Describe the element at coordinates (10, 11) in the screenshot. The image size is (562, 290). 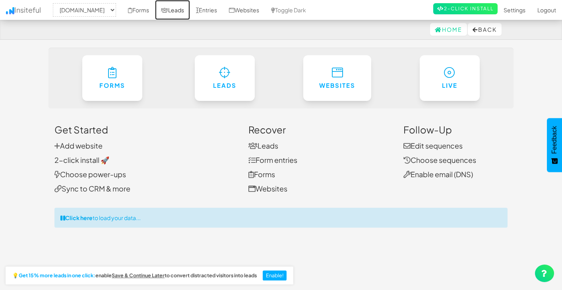
I see `img: icon.png` at that location.